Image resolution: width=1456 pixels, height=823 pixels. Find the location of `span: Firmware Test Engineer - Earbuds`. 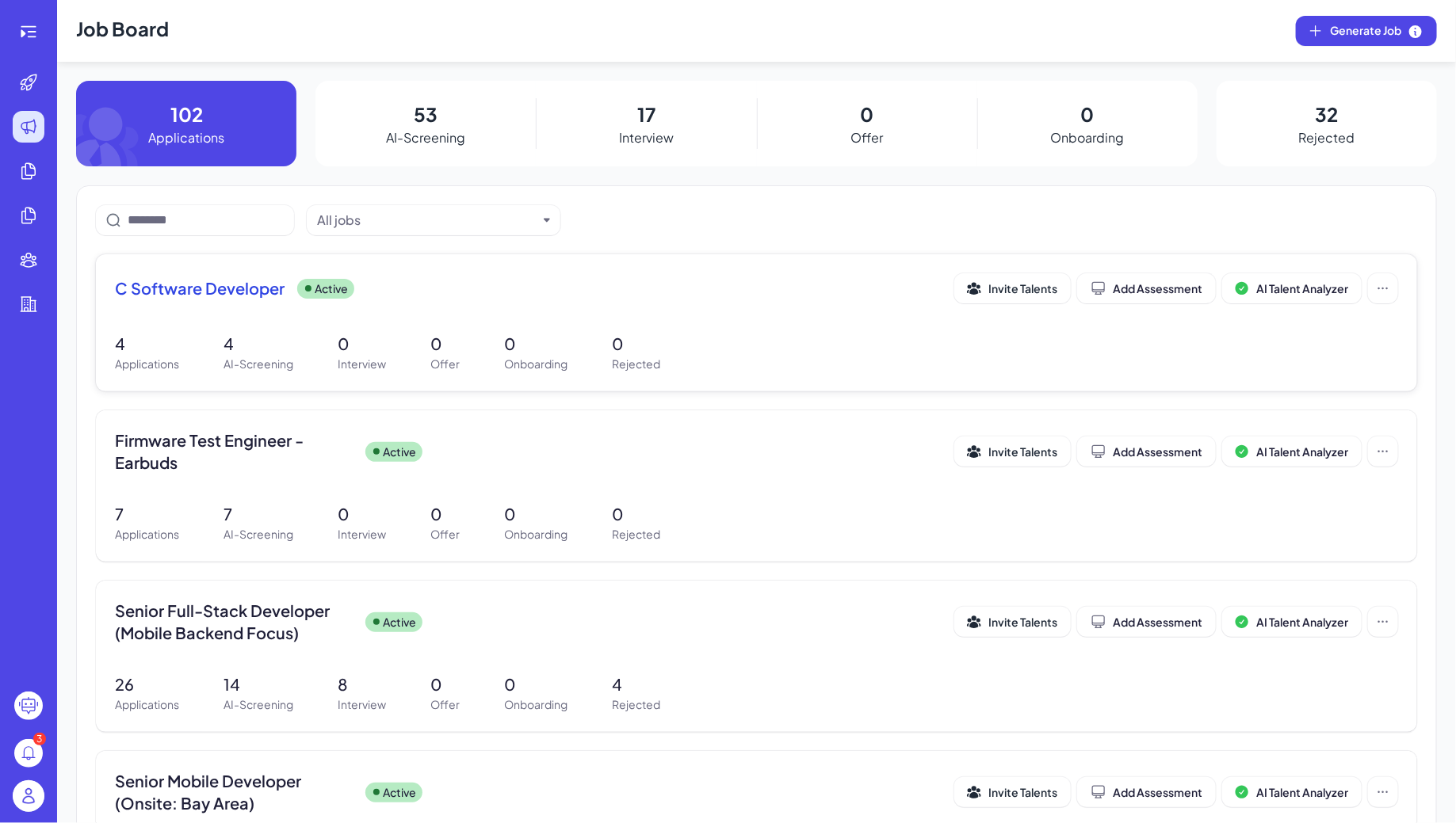

span: Firmware Test Engineer - Earbuds is located at coordinates (234, 452).